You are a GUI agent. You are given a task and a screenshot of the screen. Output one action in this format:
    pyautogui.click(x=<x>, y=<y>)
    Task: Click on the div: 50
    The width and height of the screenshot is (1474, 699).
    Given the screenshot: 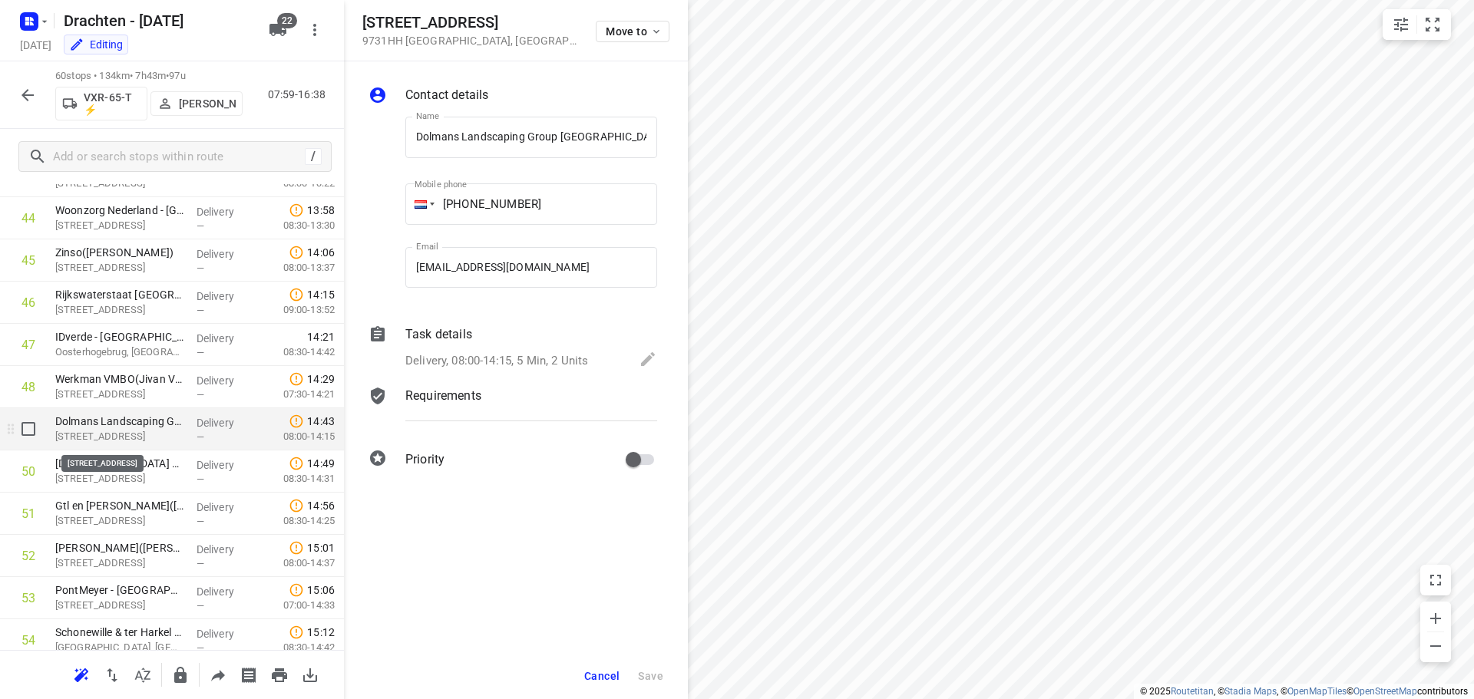 What is the action you would take?
    pyautogui.click(x=28, y=471)
    